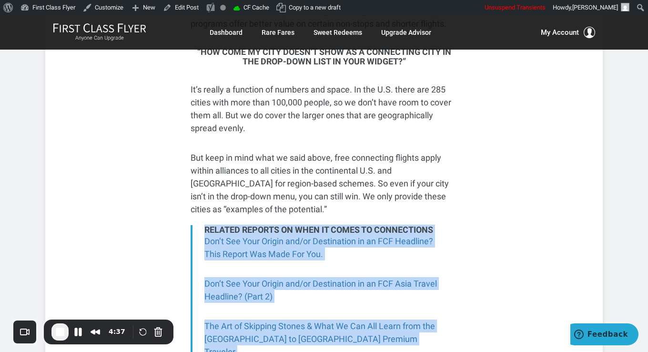 The width and height of the screenshot is (648, 352). Describe the element at coordinates (319, 247) in the screenshot. I see `a: Don’t See Your Origin and/or Destination in an FCF Headline? This Report Was Made For You.` at that location.